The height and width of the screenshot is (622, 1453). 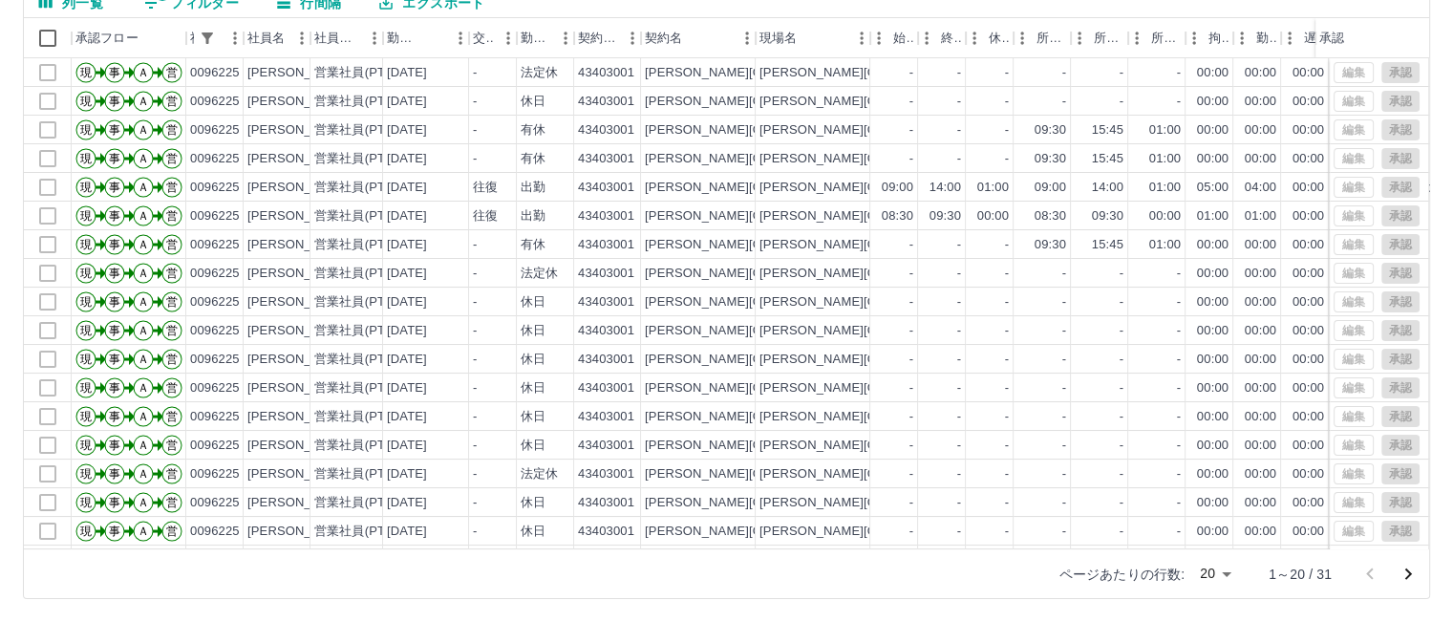 I want to click on div: 休日, so click(x=533, y=359).